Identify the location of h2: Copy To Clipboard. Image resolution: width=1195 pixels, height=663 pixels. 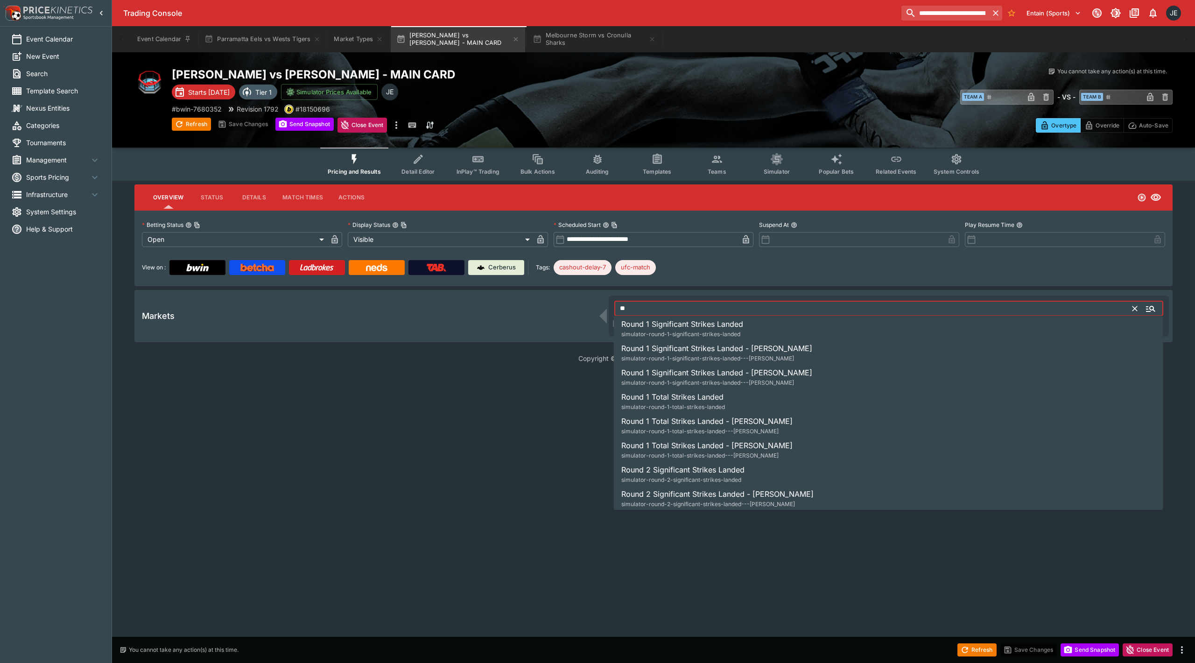
(422, 74).